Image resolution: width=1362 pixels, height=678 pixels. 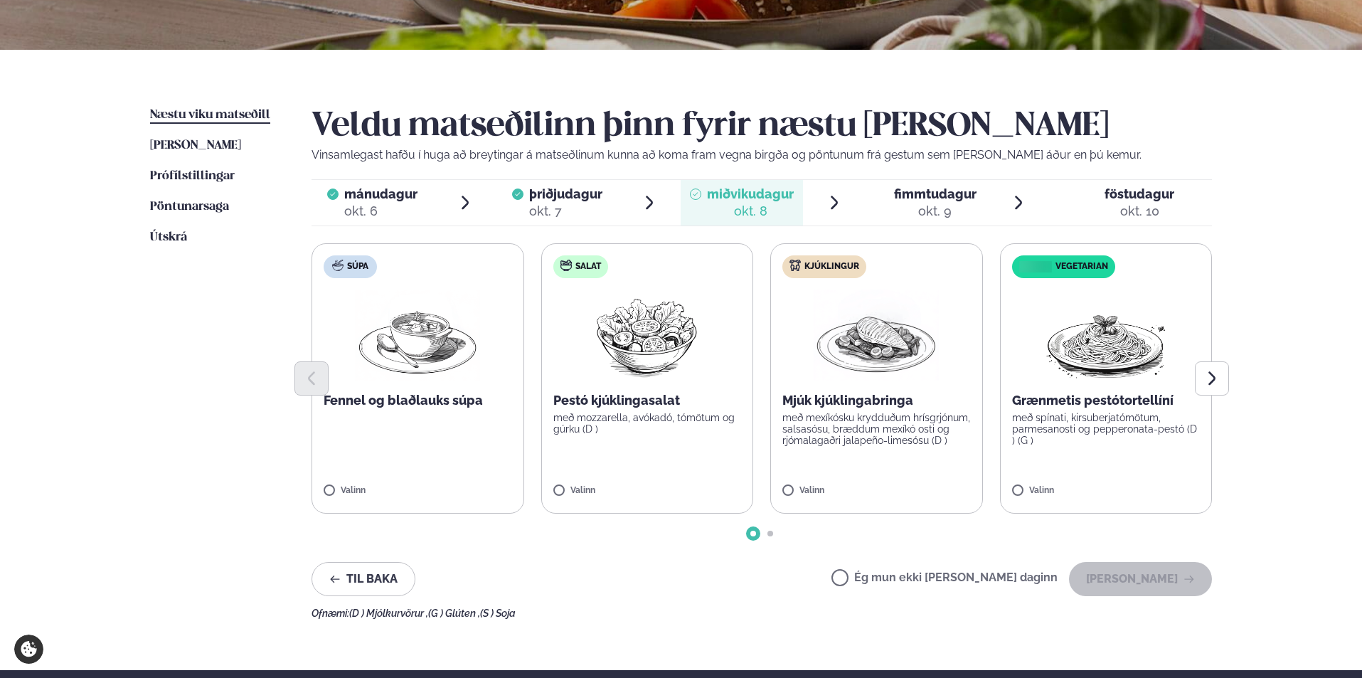 What do you see at coordinates (210, 115) in the screenshot?
I see `a: Næstu viku matseðill` at bounding box center [210, 115].